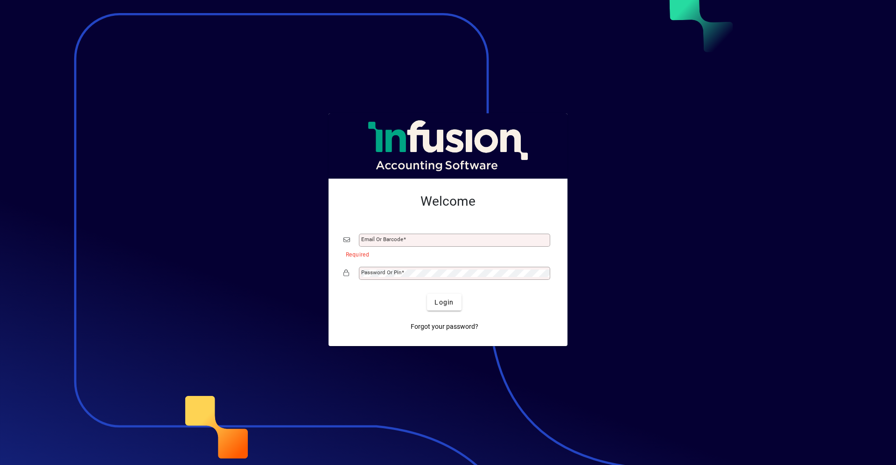 The width and height of the screenshot is (896, 465). I want to click on mat-error: Required, so click(445, 254).